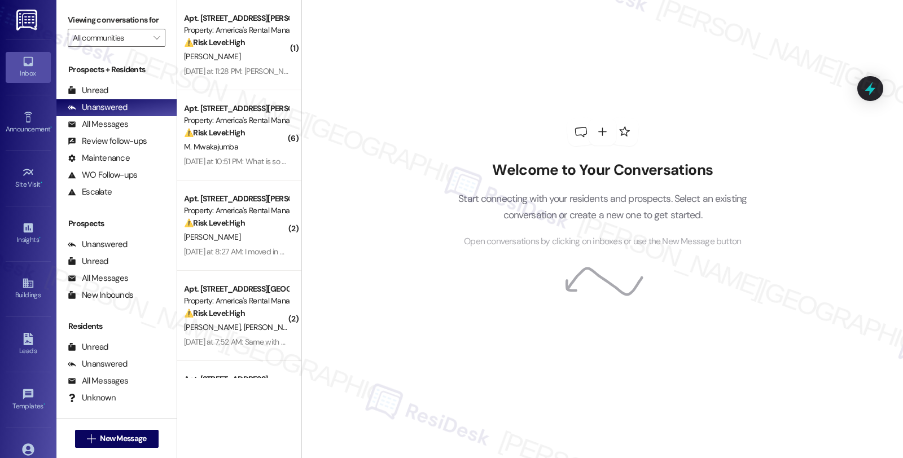 Image resolution: width=903 pixels, height=458 pixels. I want to click on div: Prospects, so click(116, 224).